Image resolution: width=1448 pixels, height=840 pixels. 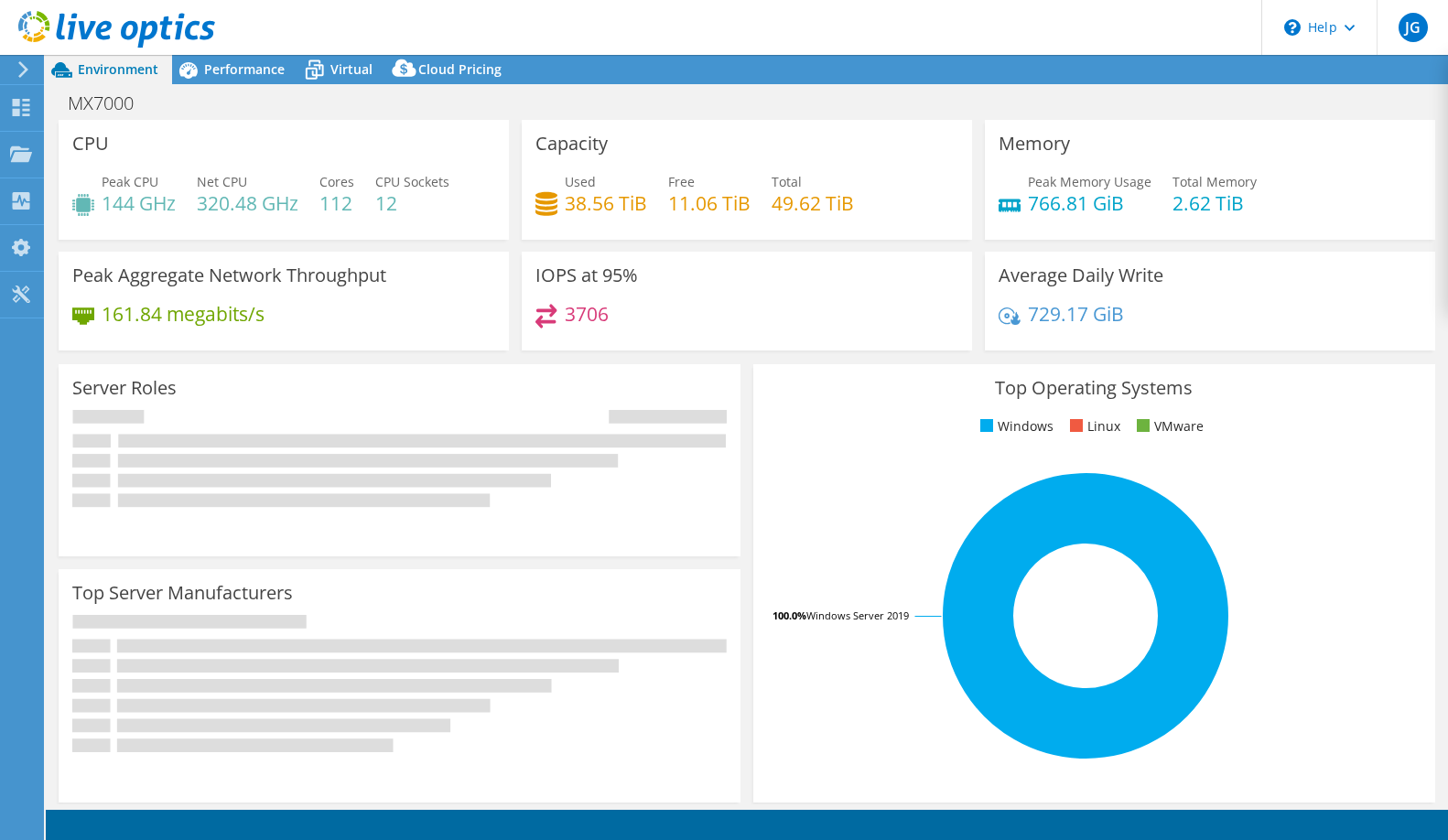 What do you see at coordinates (813, 203) in the screenshot?
I see `h4: 49.62 TiB` at bounding box center [813, 203].